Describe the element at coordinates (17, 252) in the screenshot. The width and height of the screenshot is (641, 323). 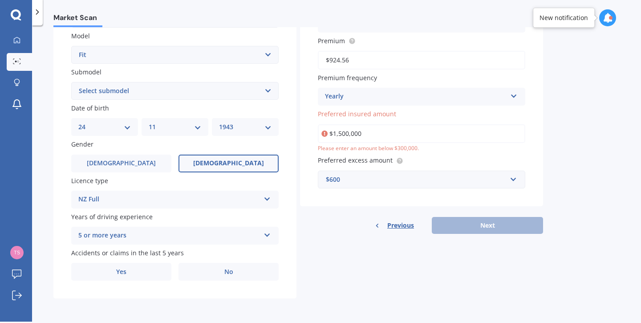
I see `img: d33780455c9318c28567adf59b5974e4` at that location.